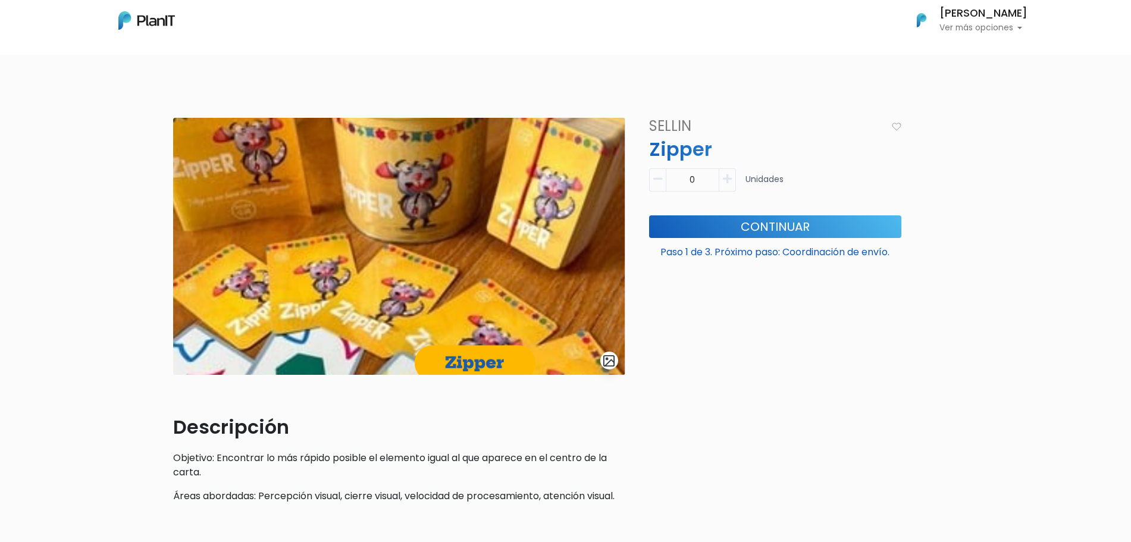  Describe the element at coordinates (897, 127) in the screenshot. I see `img: heart_icon` at that location.